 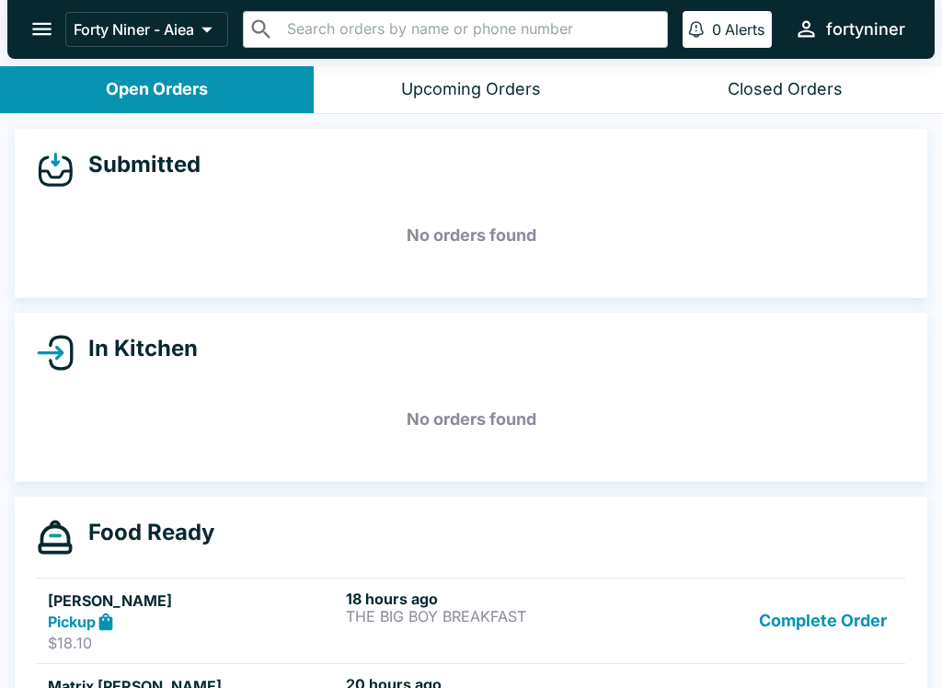 I want to click on h4: In Kitchen, so click(x=135, y=349).